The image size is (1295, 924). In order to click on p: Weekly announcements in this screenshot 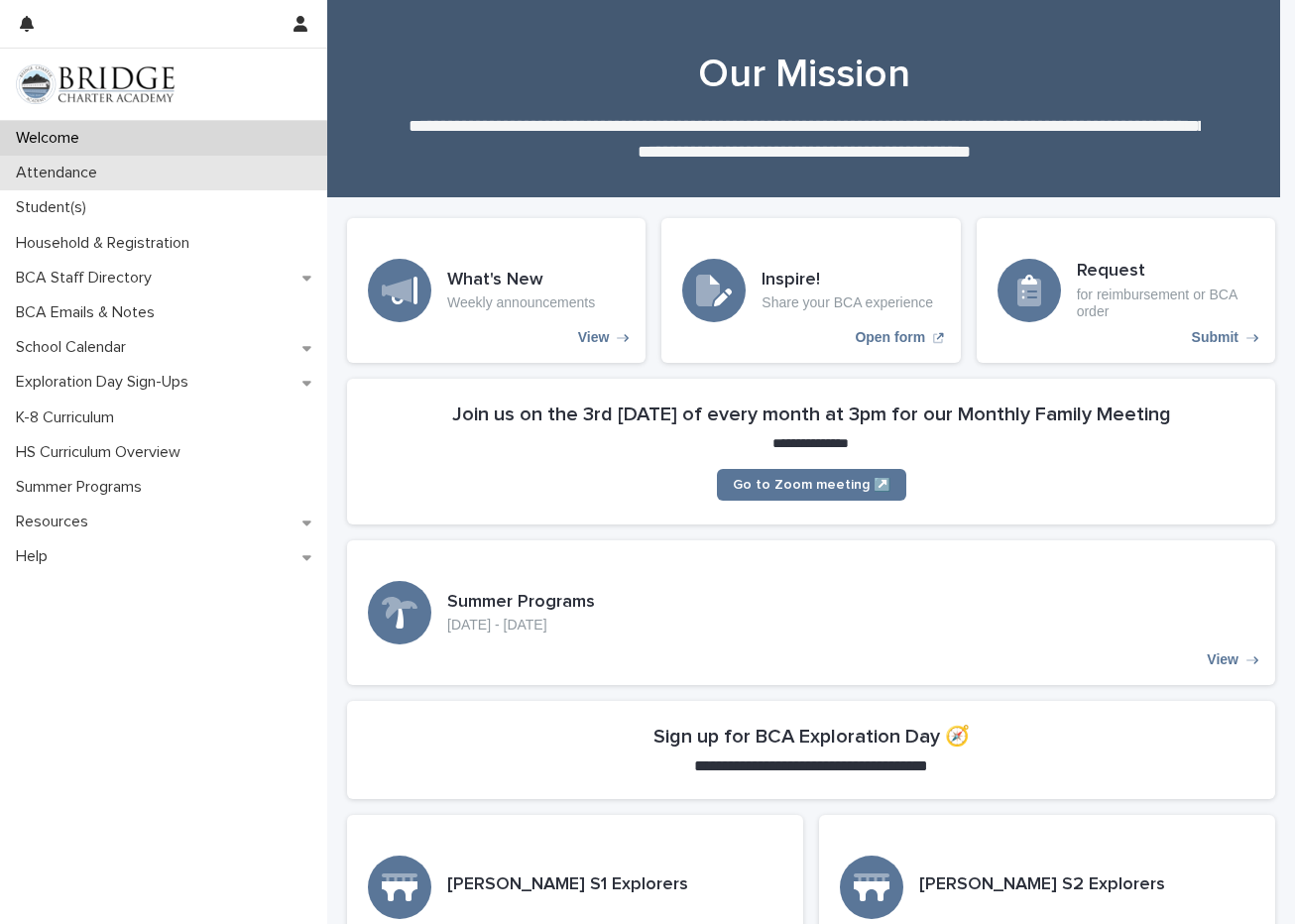, I will do `click(521, 303)`.